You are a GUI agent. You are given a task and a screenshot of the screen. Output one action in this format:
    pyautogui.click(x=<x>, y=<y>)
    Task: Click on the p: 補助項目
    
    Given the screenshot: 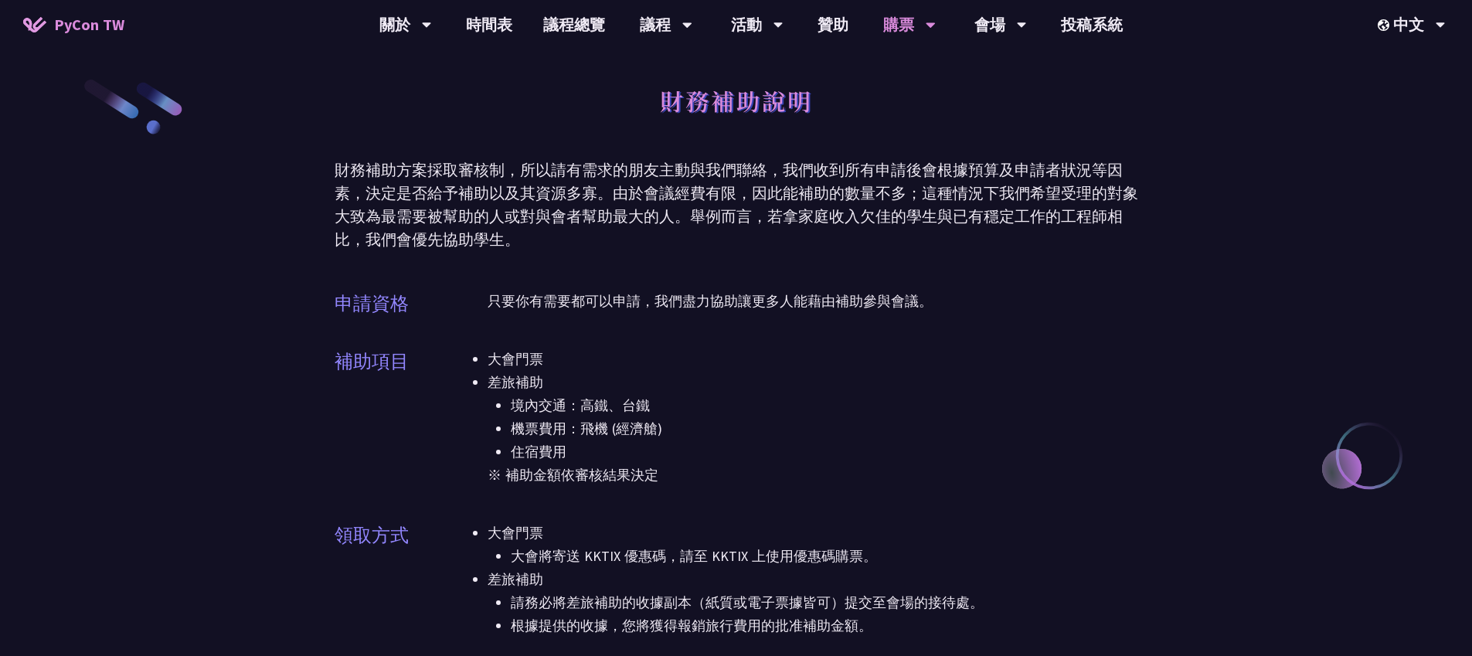 What is the action you would take?
    pyautogui.click(x=372, y=362)
    